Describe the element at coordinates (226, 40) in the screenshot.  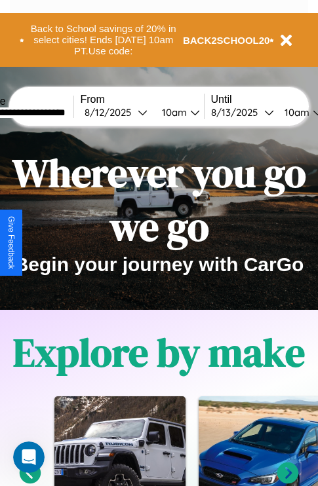
I see `b: BACK2SCHOOL20` at that location.